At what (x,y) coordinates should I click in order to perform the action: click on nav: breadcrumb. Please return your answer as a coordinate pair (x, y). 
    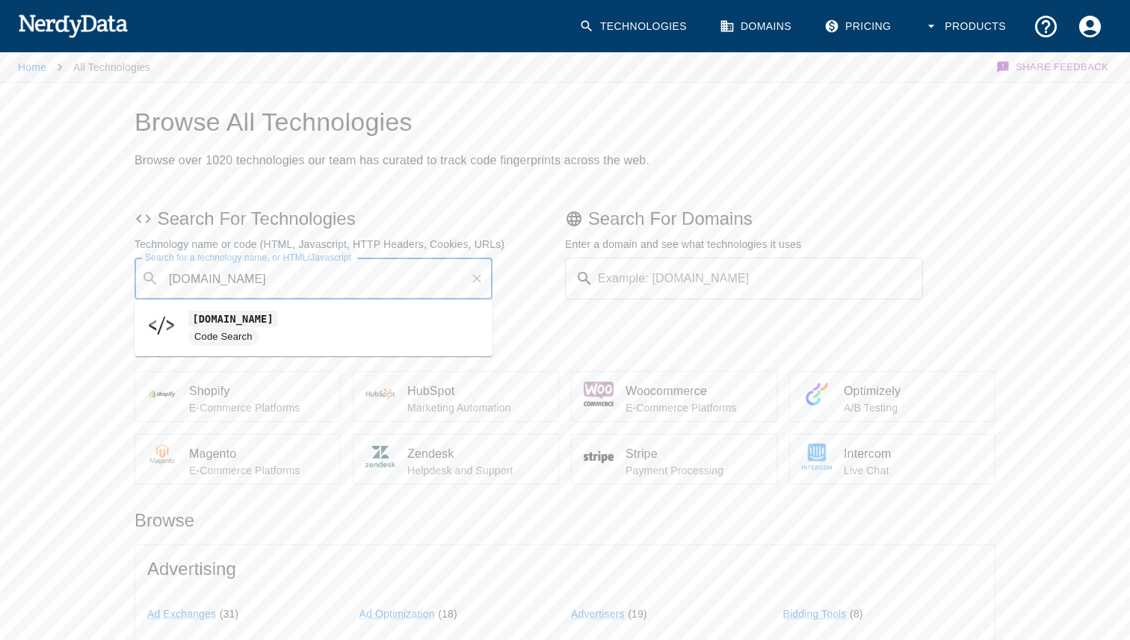
    Looking at the image, I should click on (84, 67).